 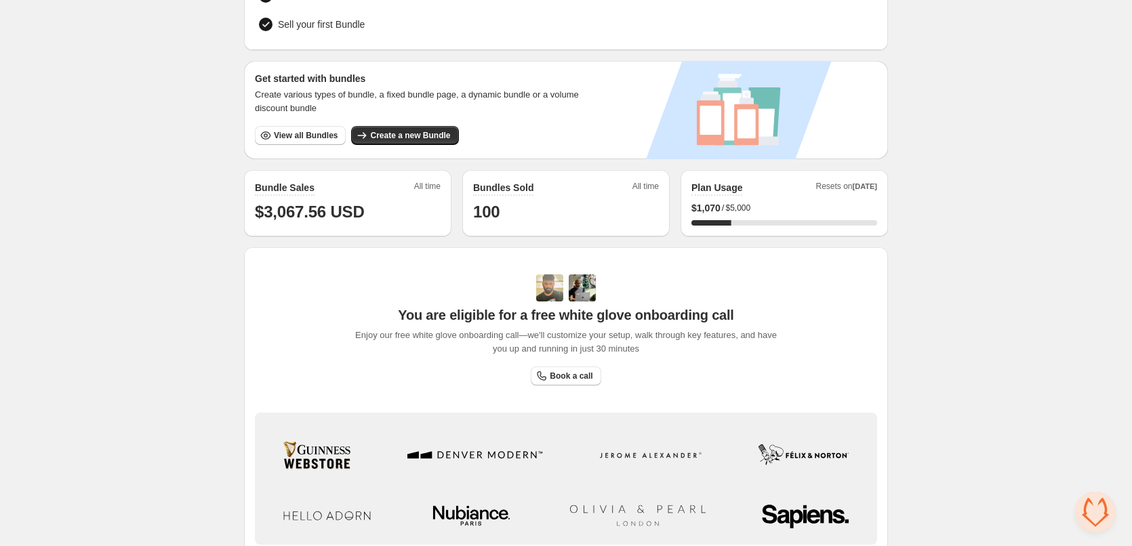 What do you see at coordinates (503, 188) in the screenshot?
I see `h2: Bundles Sold` at bounding box center [503, 188].